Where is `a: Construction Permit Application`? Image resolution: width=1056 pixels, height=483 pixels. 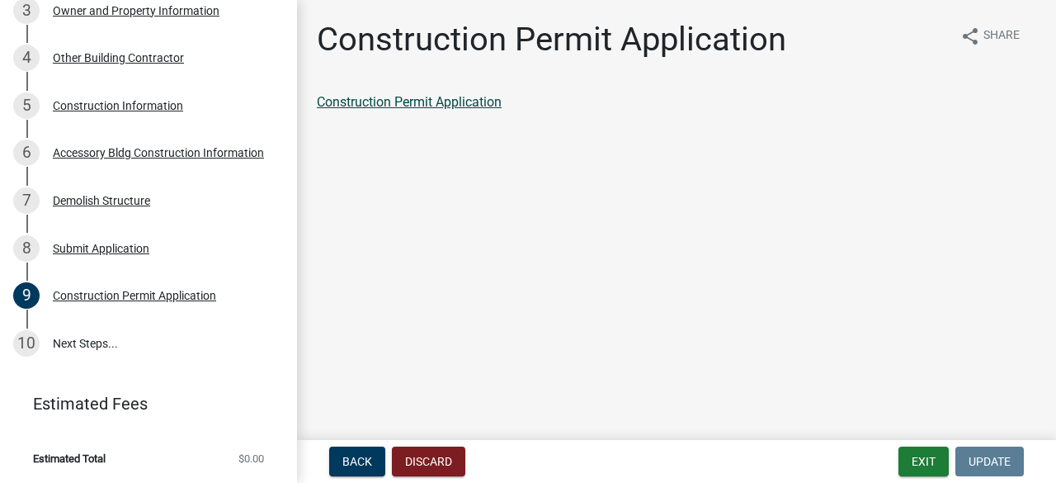 a: Construction Permit Application is located at coordinates (409, 102).